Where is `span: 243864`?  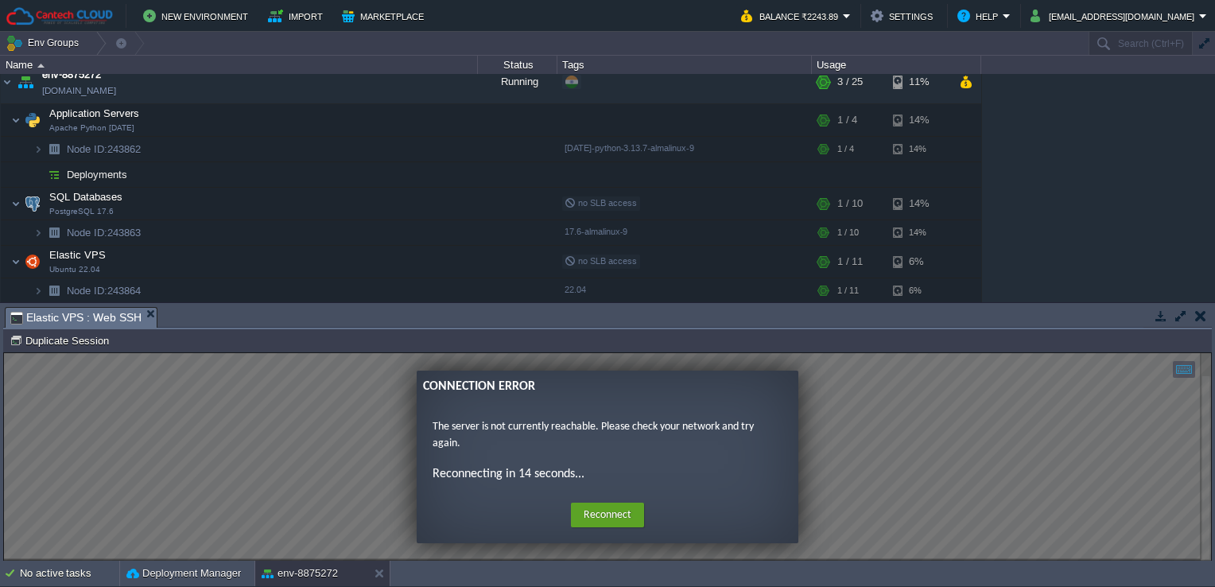
span: 243864 is located at coordinates (104, 290).